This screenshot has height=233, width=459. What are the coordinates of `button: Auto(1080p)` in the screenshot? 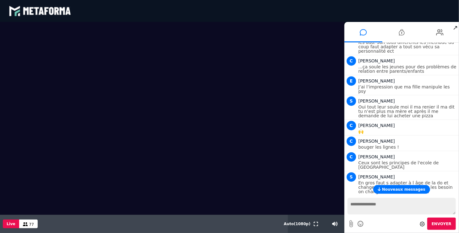 It's located at (297, 224).